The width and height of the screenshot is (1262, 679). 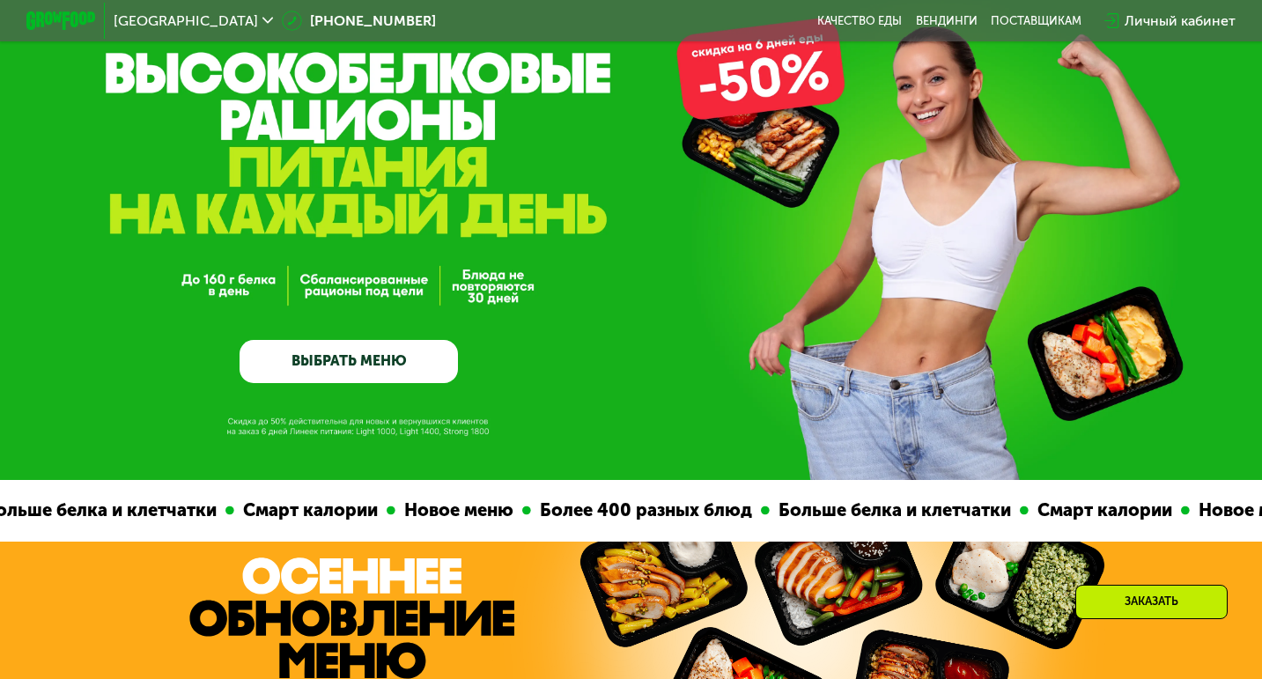 I want to click on div: поставщикам, so click(x=1035, y=21).